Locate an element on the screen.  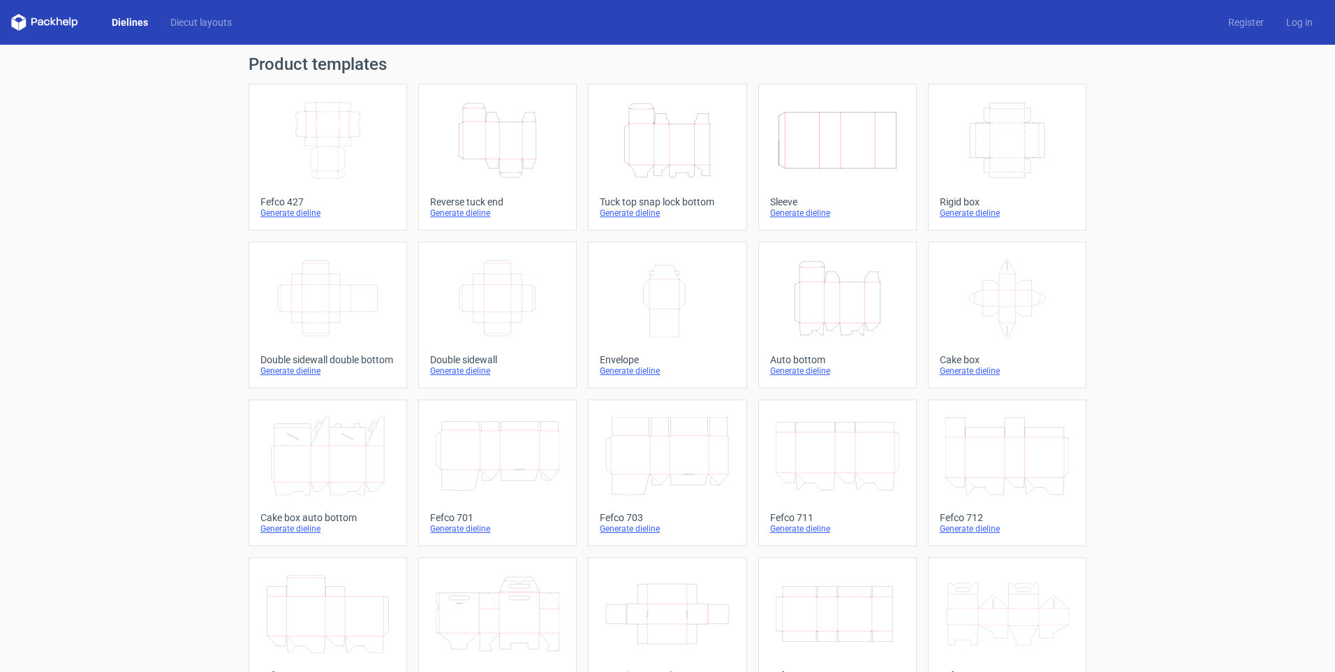
a: Log in is located at coordinates (1300, 22).